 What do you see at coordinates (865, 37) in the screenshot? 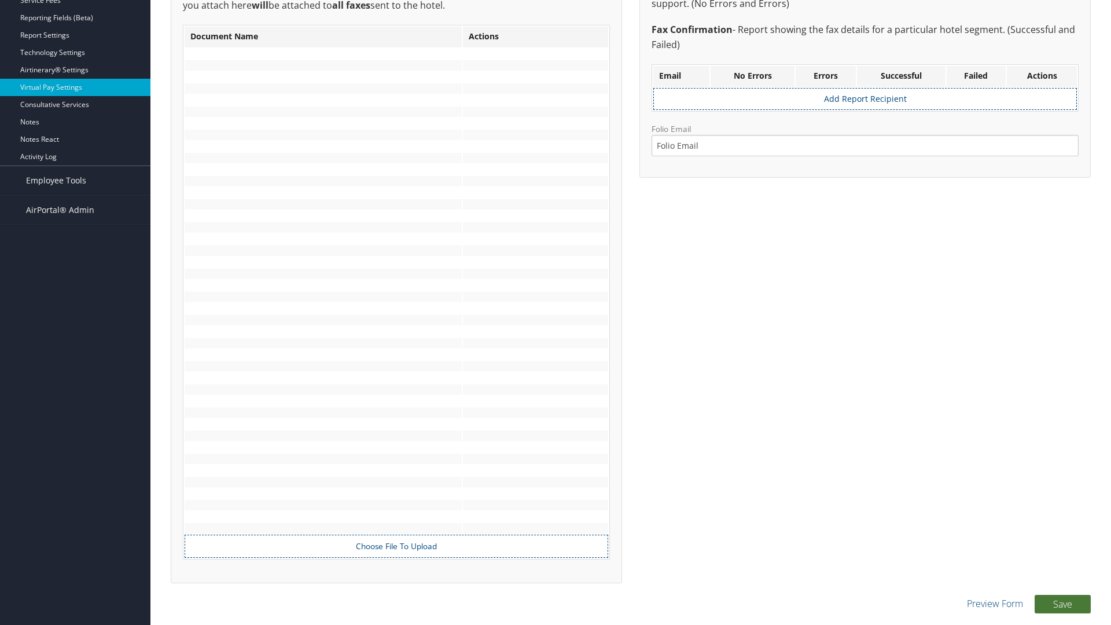
I see `p: - Report showing the fax details for a particular hotel segment. (Successful and Failed)` at bounding box center [865, 37].